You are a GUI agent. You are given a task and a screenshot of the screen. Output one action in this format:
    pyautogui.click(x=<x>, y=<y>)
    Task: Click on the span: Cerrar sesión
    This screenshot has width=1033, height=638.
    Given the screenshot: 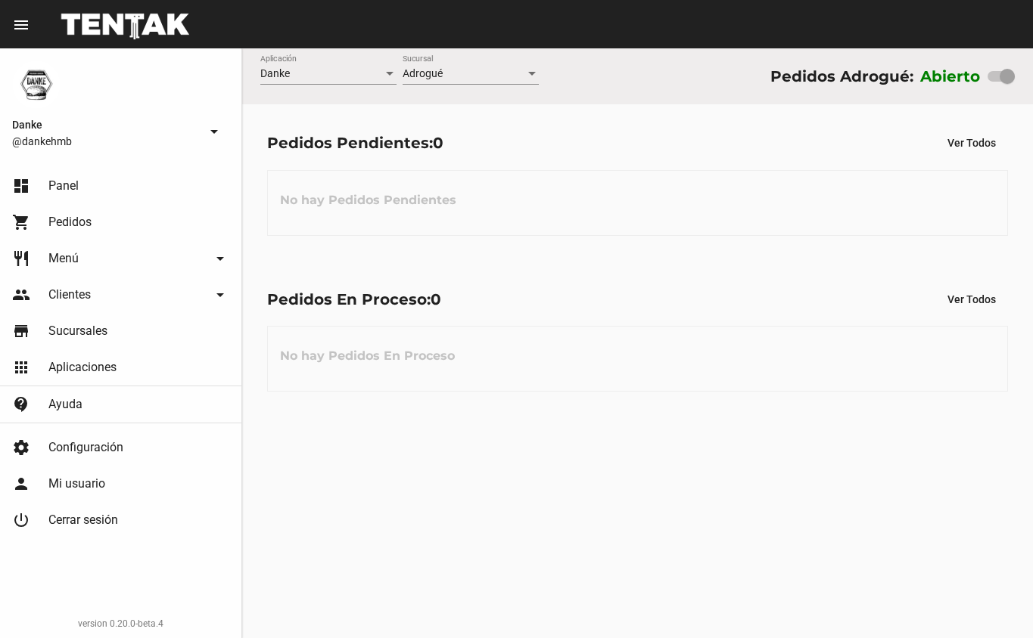 What is the action you would take?
    pyautogui.click(x=83, y=520)
    